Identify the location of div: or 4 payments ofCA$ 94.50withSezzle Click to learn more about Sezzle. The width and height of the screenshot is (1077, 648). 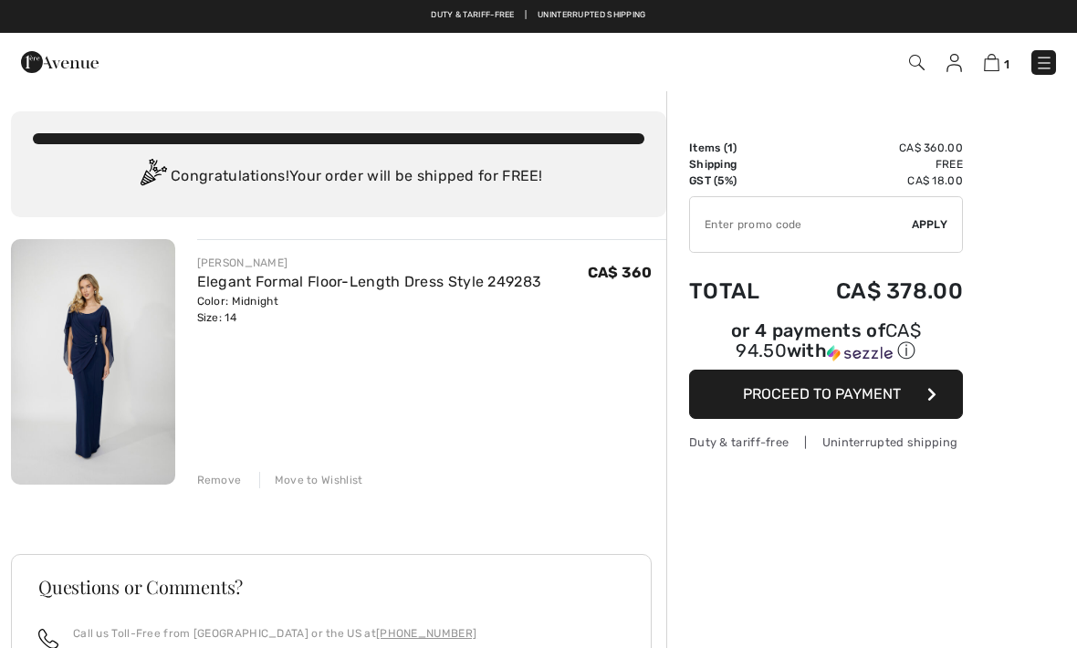
(826, 346).